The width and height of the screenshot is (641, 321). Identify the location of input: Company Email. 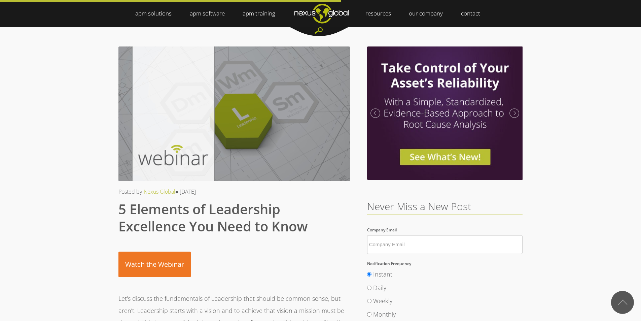
(445, 244).